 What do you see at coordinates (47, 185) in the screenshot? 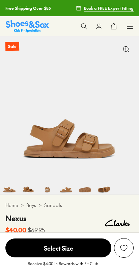
I see `img: 6-455015_1` at bounding box center [47, 185].